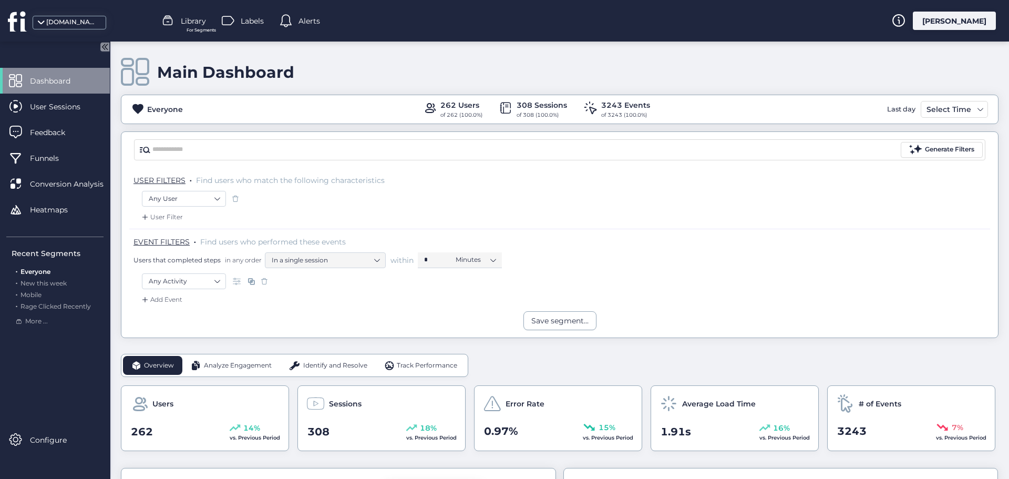  Describe the element at coordinates (880, 404) in the screenshot. I see `span: # of Events` at that location.